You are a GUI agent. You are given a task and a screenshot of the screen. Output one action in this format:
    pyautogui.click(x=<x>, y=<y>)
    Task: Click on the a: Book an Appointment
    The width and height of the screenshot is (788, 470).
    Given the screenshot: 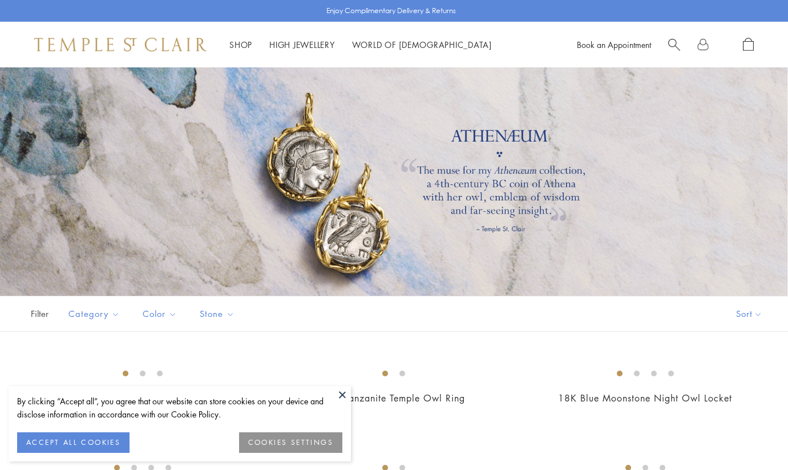 What is the action you would take?
    pyautogui.click(x=614, y=45)
    